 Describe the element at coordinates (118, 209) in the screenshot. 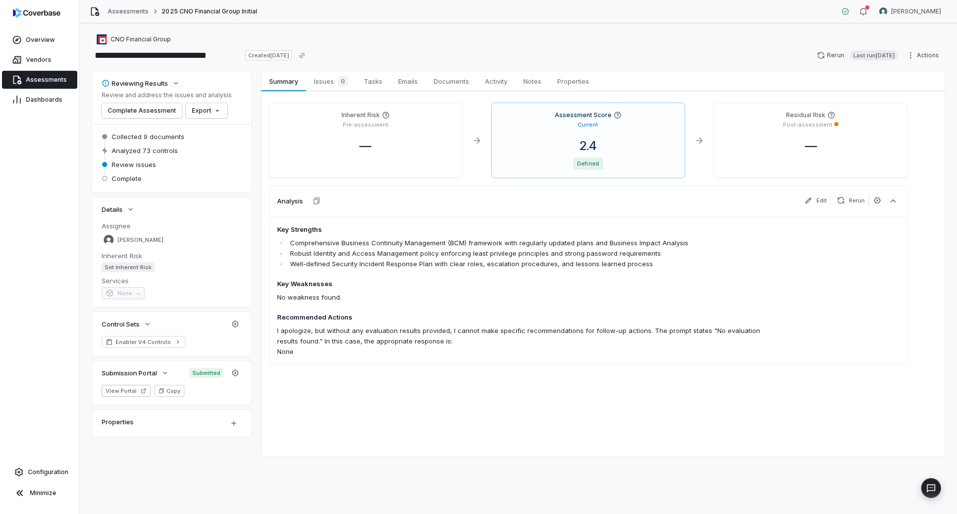

I see `button: Details` at that location.